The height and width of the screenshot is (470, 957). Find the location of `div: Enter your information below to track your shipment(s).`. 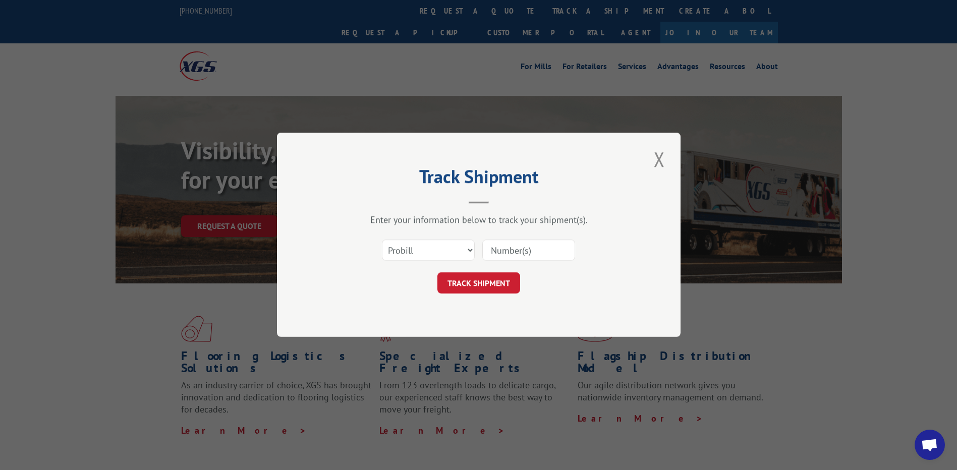

div: Enter your information below to track your shipment(s). is located at coordinates (479, 220).